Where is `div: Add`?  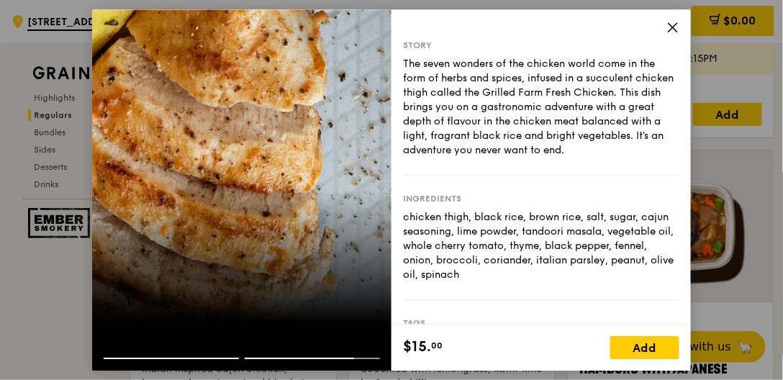
div: Add is located at coordinates (645, 348).